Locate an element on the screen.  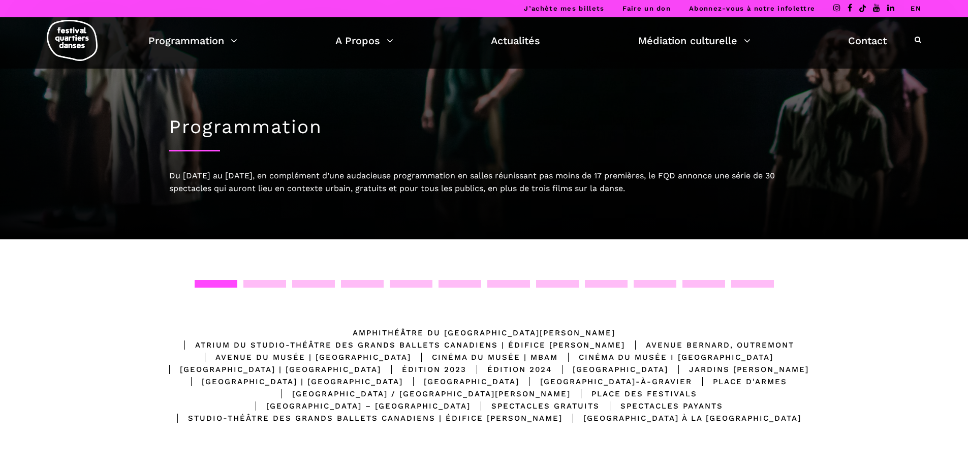
div: Place d'Armes is located at coordinates (740, 382).